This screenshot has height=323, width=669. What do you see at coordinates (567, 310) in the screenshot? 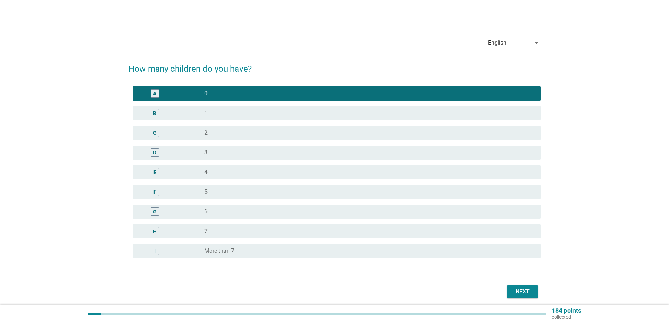
I see `p: 184 points` at bounding box center [567, 310].